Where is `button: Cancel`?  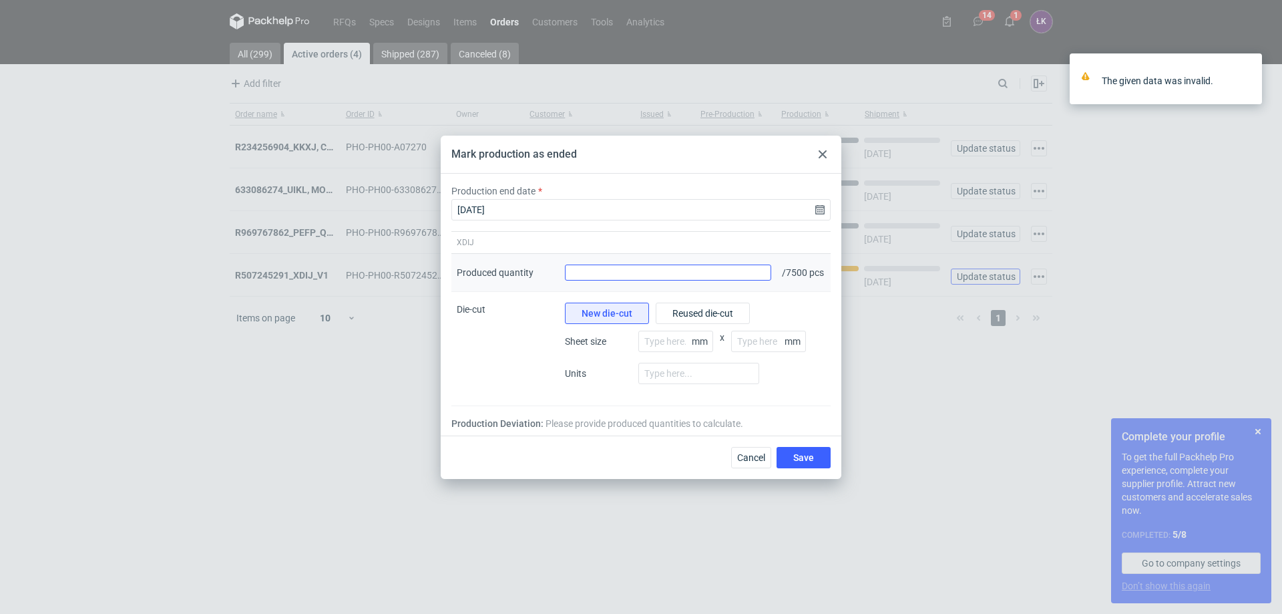
button: Cancel is located at coordinates (751, 457).